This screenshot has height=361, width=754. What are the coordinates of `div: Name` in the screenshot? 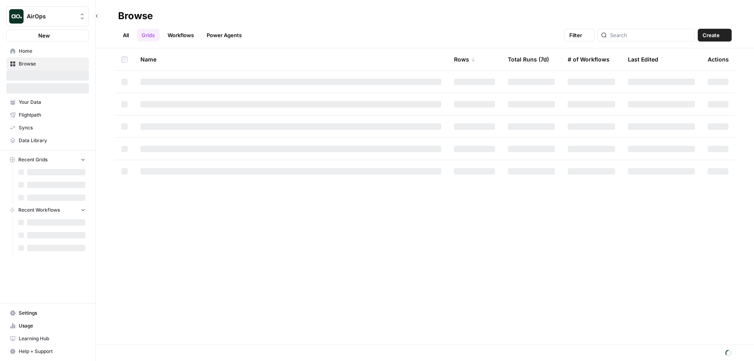 It's located at (291, 59).